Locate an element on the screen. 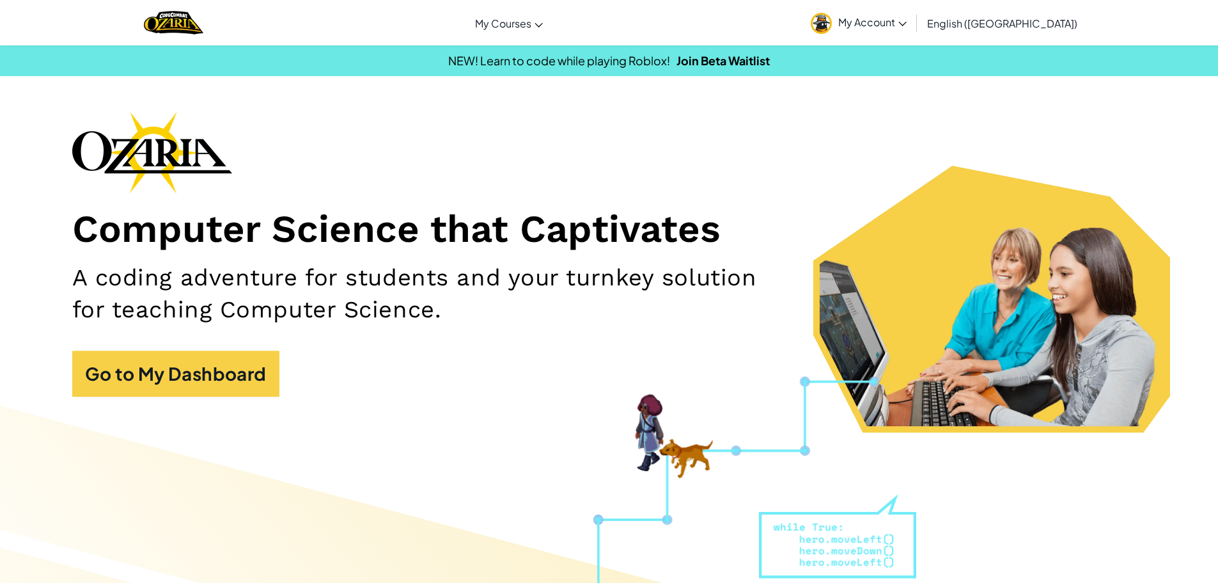  a: Ozaria by CodeCombat logo is located at coordinates (173, 22).